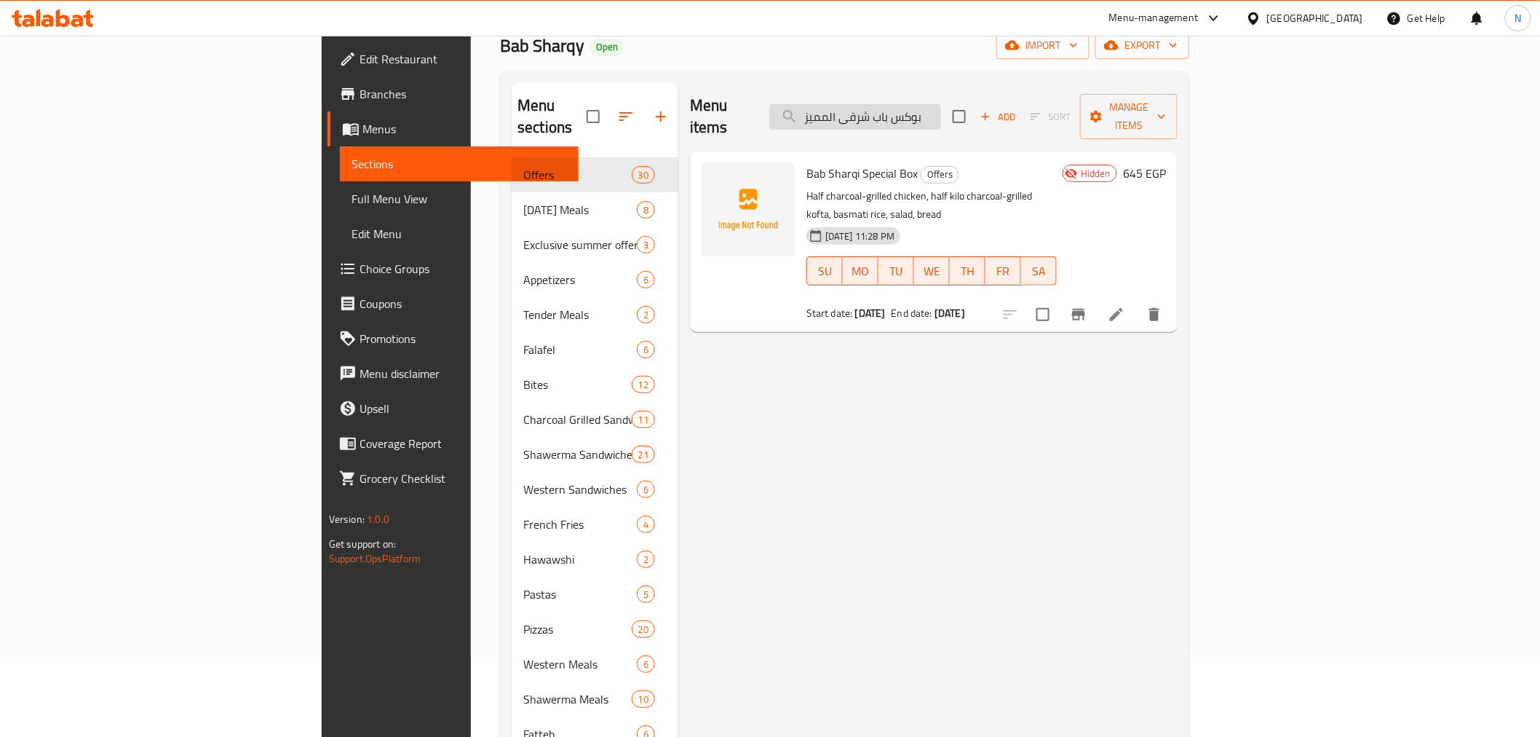 This screenshot has width=1540, height=737. Describe the element at coordinates (463, 478) in the screenshot. I see `span: Grocery Checklist` at that location.